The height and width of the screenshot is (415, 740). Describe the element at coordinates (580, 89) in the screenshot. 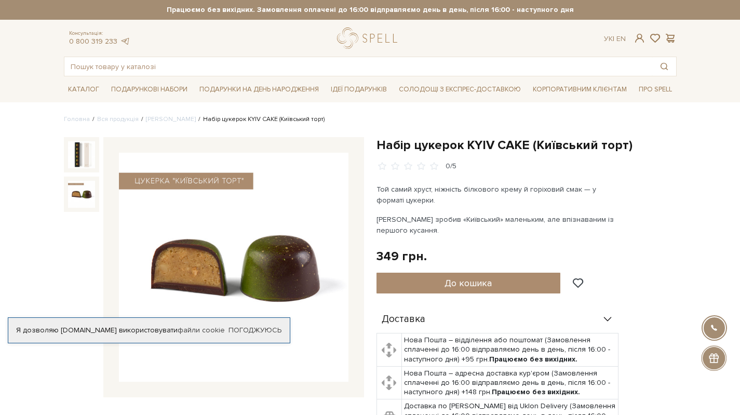

I see `a: Корпоративним клієнтам` at that location.